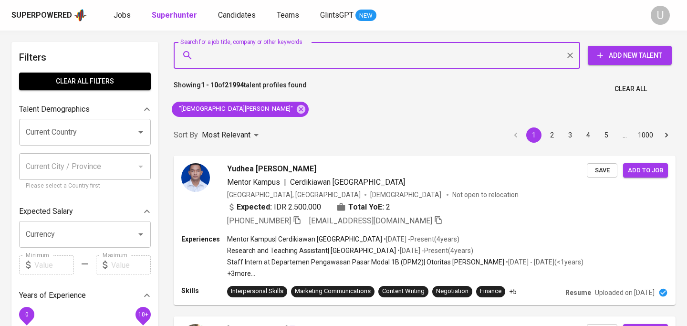  Describe the element at coordinates (570, 55) in the screenshot. I see `button: Clear` at that location.